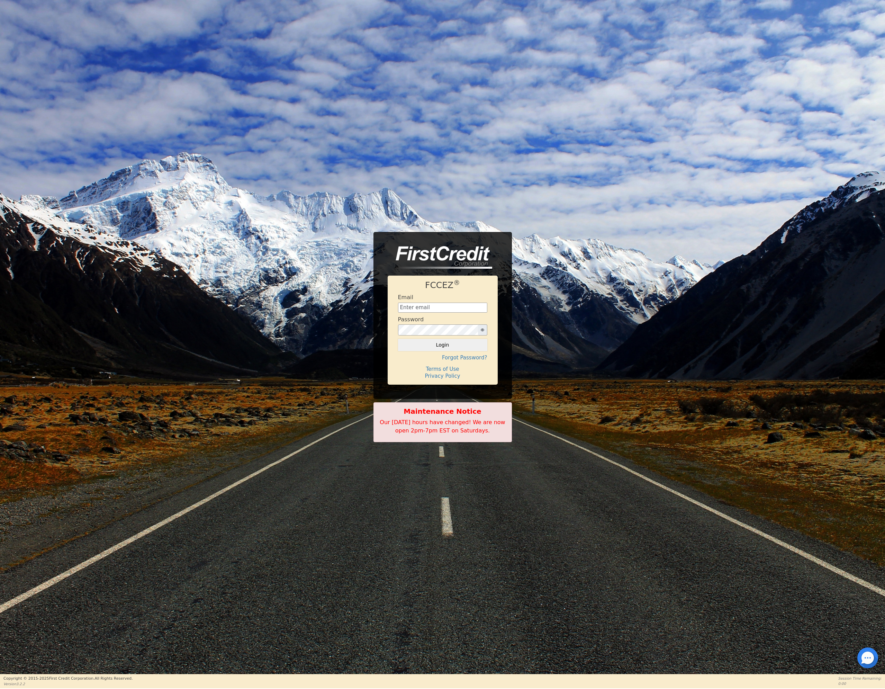 This screenshot has width=885, height=689. Describe the element at coordinates (406, 297) in the screenshot. I see `h4: Email` at that location.